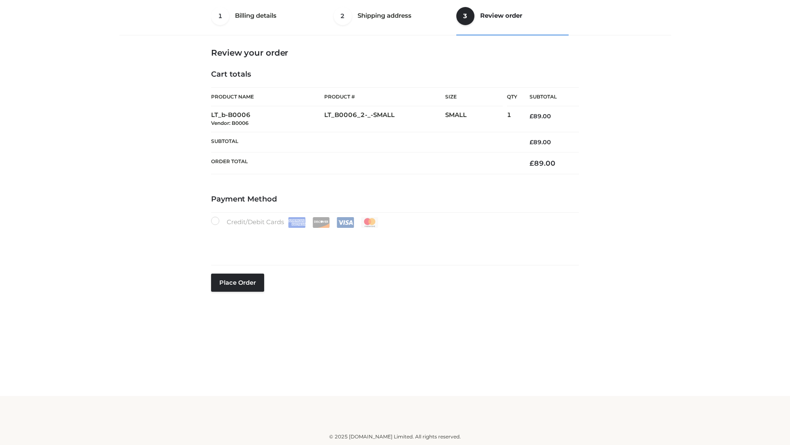 This screenshot has height=445, width=790. I want to click on img: Amex, so click(297, 222).